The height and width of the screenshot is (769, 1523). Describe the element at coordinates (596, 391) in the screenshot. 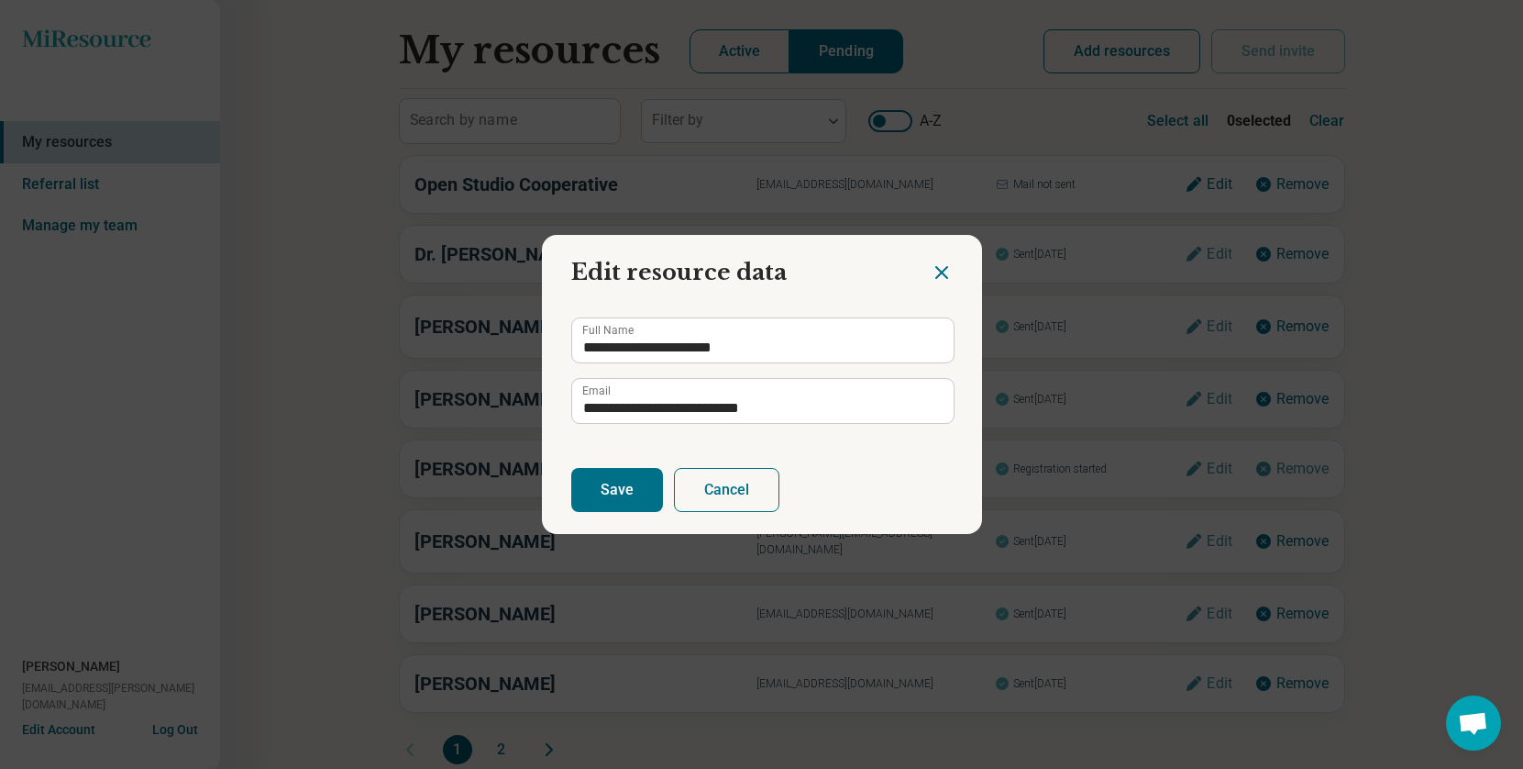

I see `label: Email` at that location.